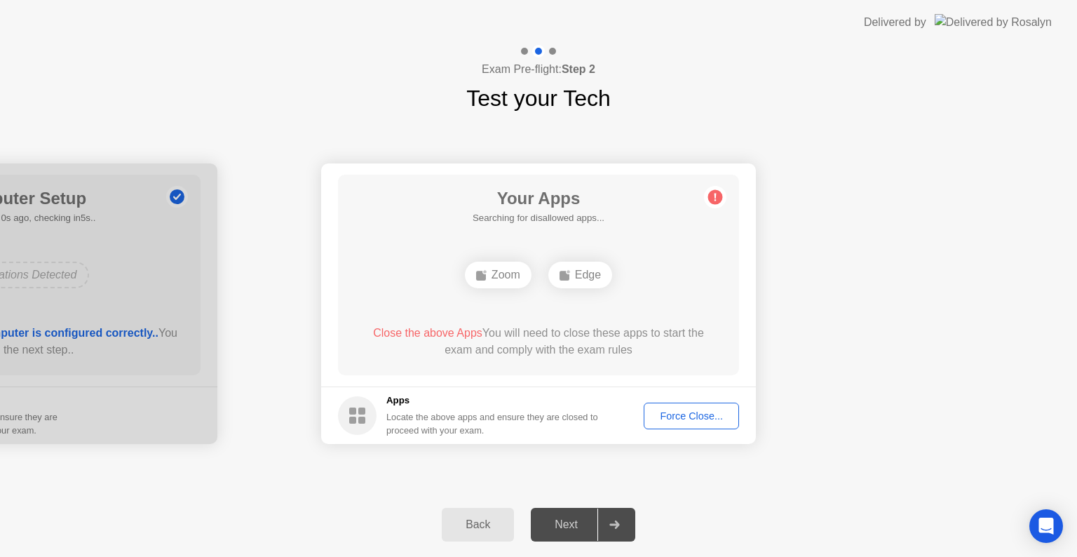  What do you see at coordinates (582, 524) in the screenshot?
I see `button: Next` at bounding box center [582, 524].